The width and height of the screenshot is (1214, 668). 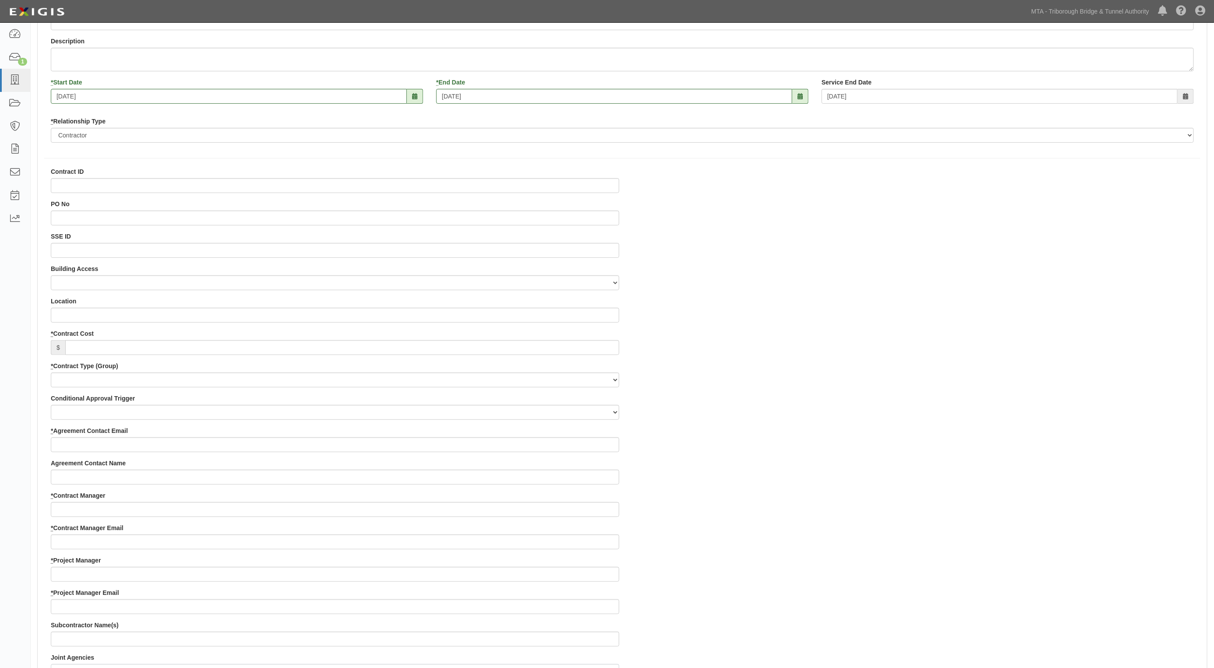 What do you see at coordinates (451, 82) in the screenshot?
I see `label: End Date` at bounding box center [451, 82].